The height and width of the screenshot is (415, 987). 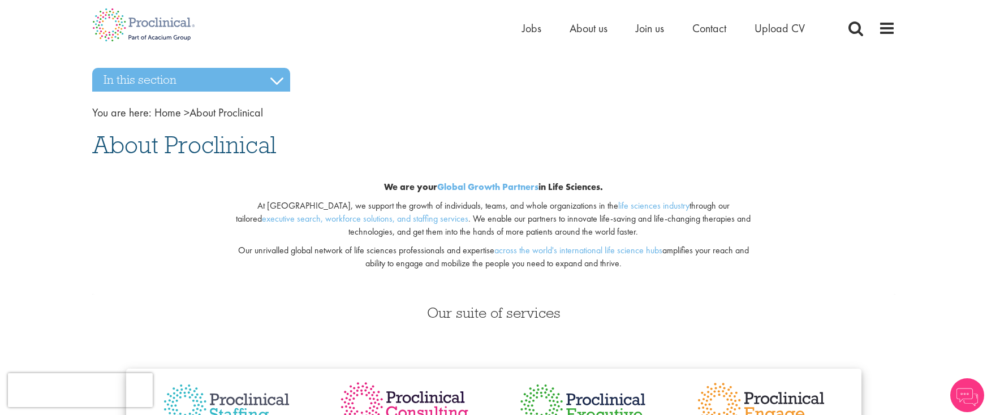 What do you see at coordinates (967, 395) in the screenshot?
I see `img: Chatbot` at bounding box center [967, 395].